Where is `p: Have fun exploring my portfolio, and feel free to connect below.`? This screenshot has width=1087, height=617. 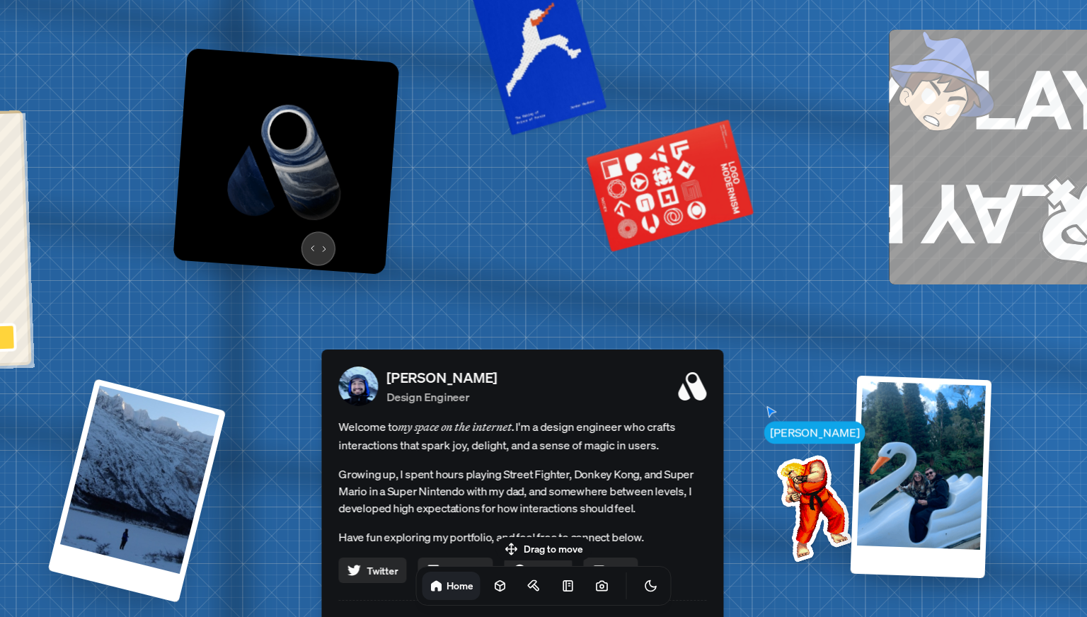 p: Have fun exploring my portfolio, and feel free to connect below. is located at coordinates (522, 537).